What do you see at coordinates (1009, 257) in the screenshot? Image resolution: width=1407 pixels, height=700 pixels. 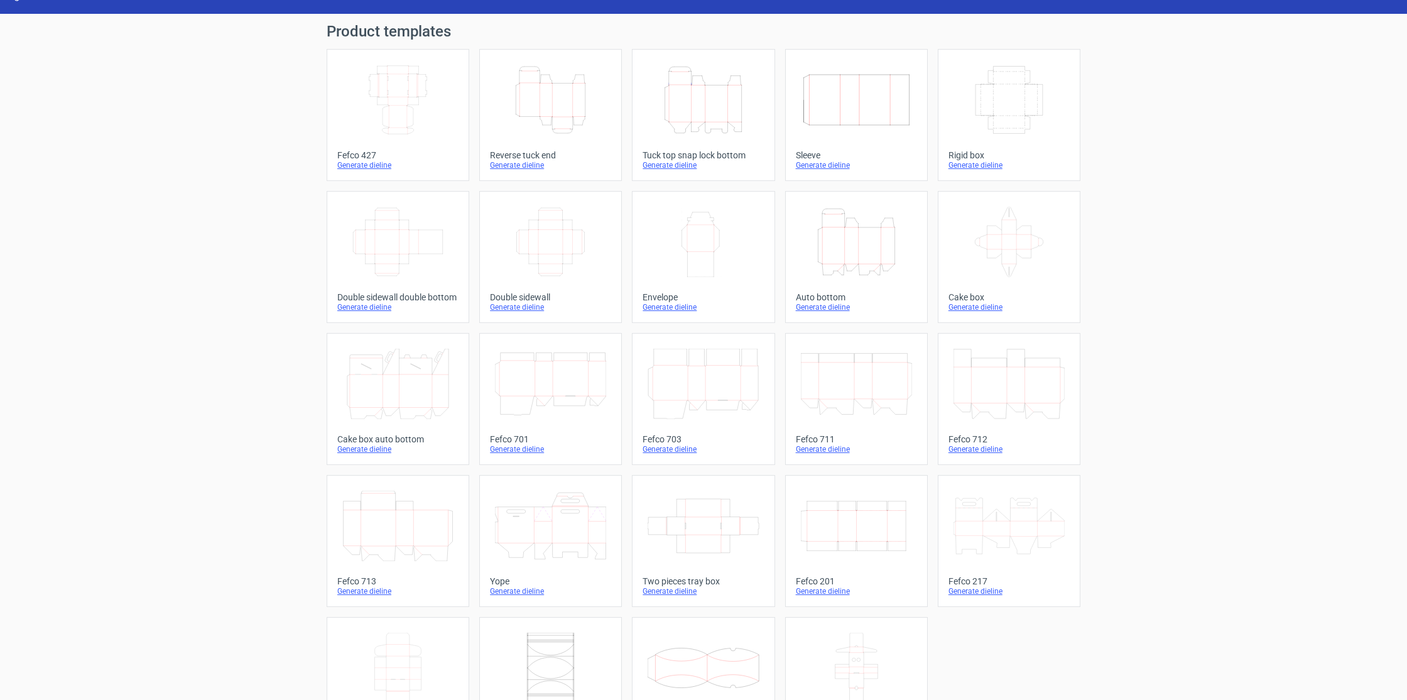 I see `a: Cake boxGenerate dieline` at bounding box center [1009, 257].